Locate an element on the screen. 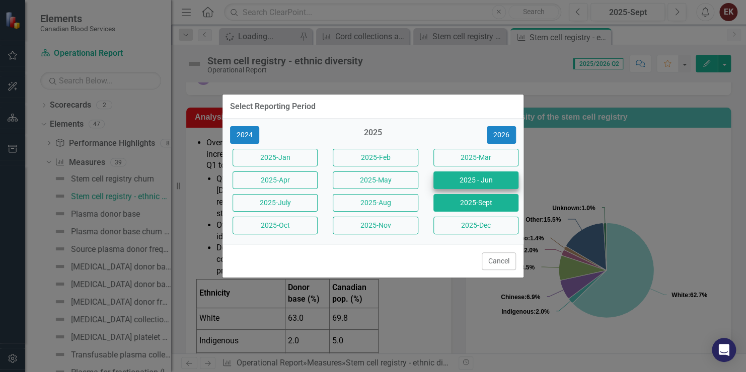 This screenshot has height=372, width=746. button: 2025 - Jun is located at coordinates (476, 180).